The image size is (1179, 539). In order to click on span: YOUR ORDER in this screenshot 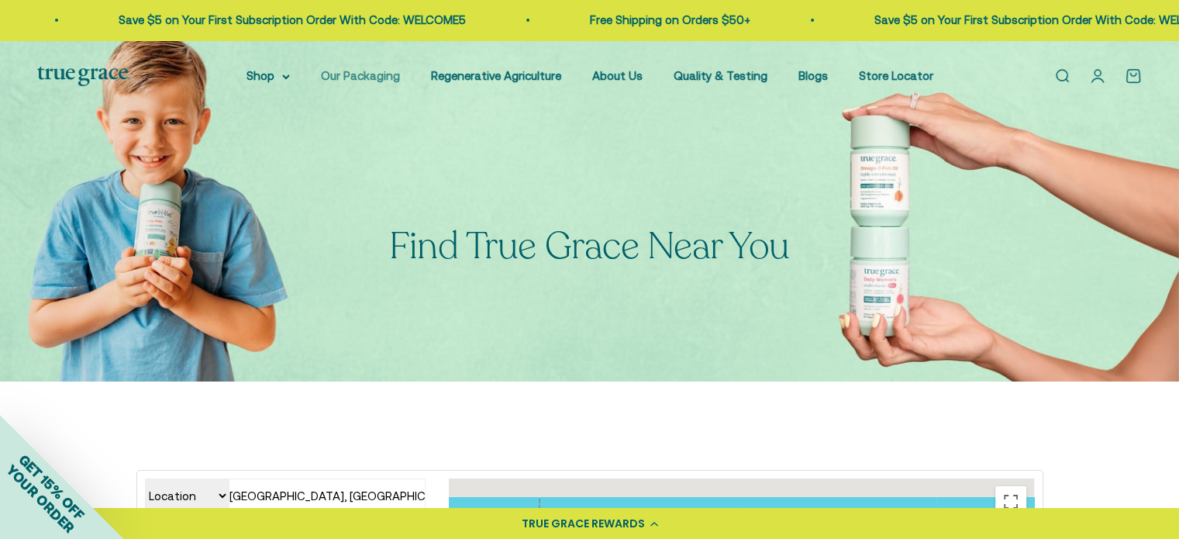, I will do `click(40, 499)`.